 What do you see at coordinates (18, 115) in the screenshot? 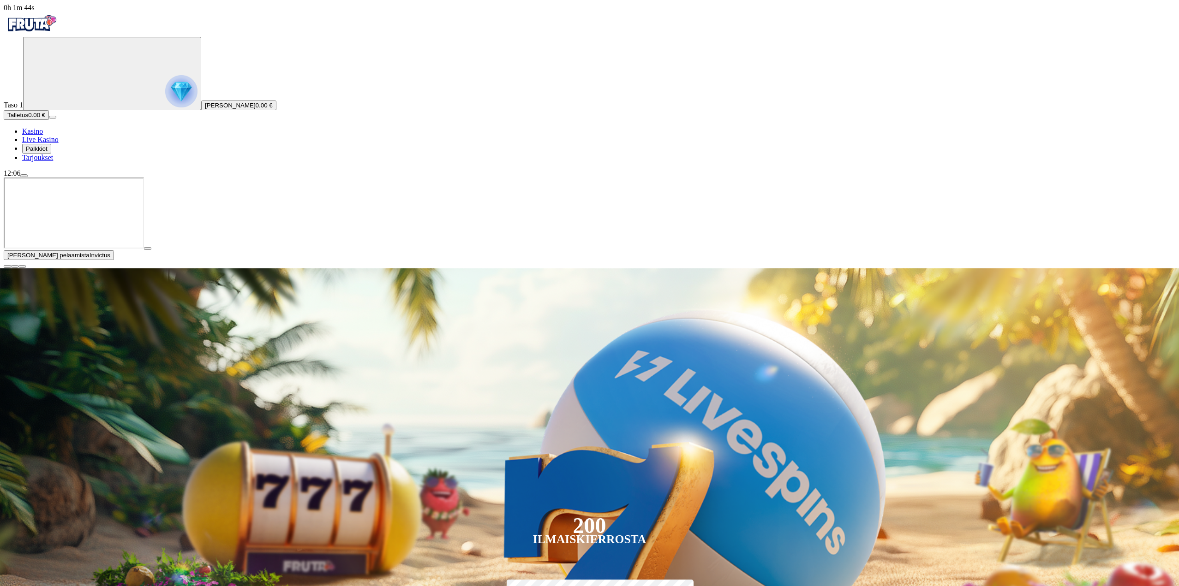
I see `span: Talletus` at bounding box center [18, 115].